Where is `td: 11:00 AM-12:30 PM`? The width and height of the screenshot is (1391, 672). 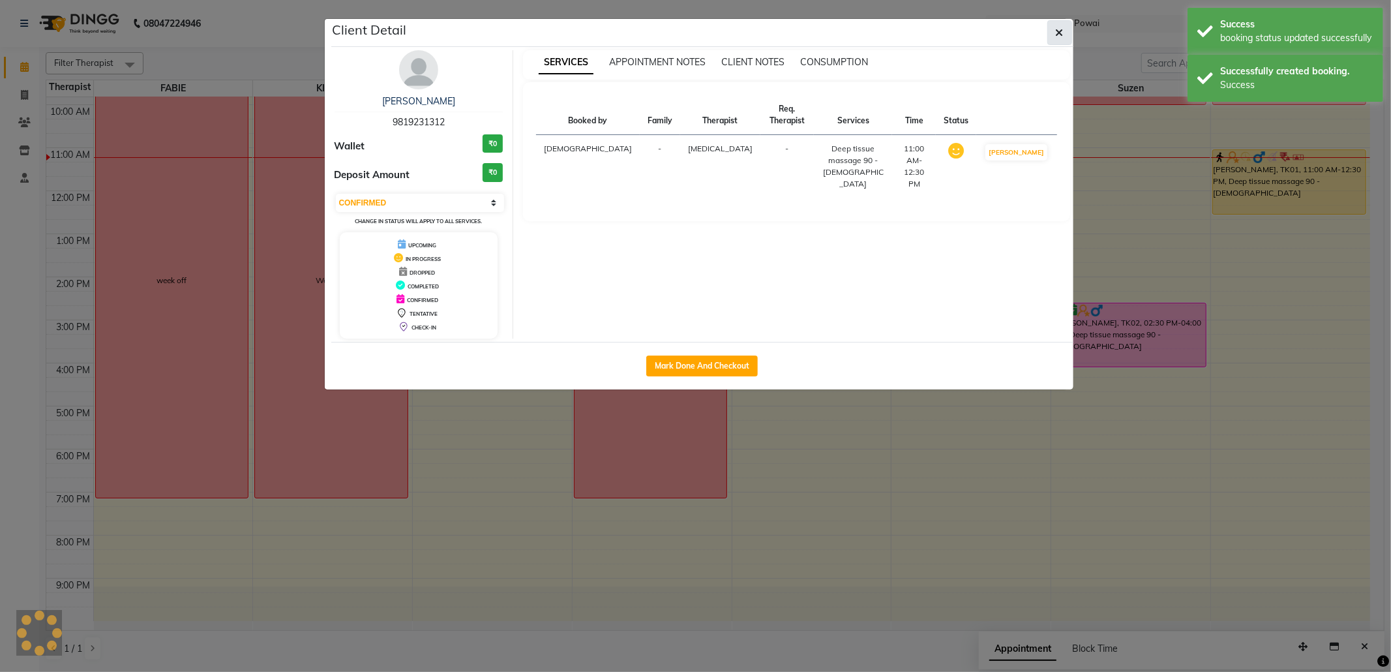 td: 11:00 AM-12:30 PM is located at coordinates (914, 166).